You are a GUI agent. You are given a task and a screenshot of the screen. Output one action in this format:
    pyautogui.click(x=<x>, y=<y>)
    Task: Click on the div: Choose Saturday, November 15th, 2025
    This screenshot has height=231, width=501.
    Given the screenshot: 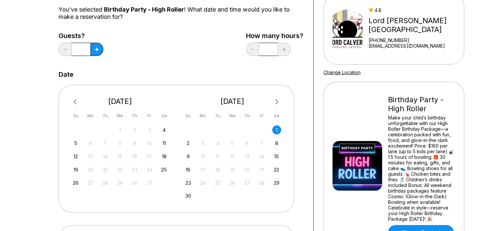 What is the action you would take?
    pyautogui.click(x=277, y=156)
    